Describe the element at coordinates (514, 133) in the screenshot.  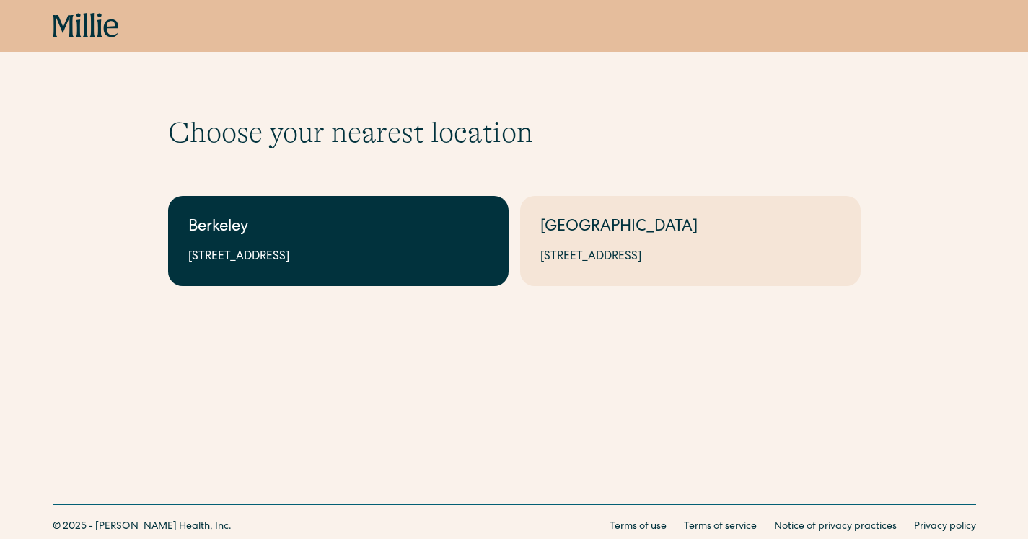
I see `h1: Choose your nearest location` at that location.